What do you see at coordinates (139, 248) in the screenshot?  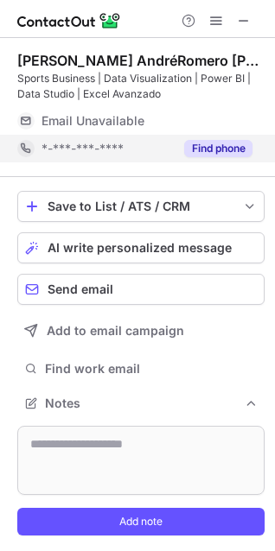 I see `span: AI write personalized message` at bounding box center [139, 248].